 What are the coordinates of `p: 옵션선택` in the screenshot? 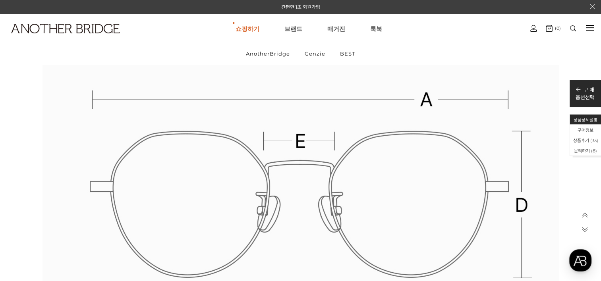 It's located at (585, 97).